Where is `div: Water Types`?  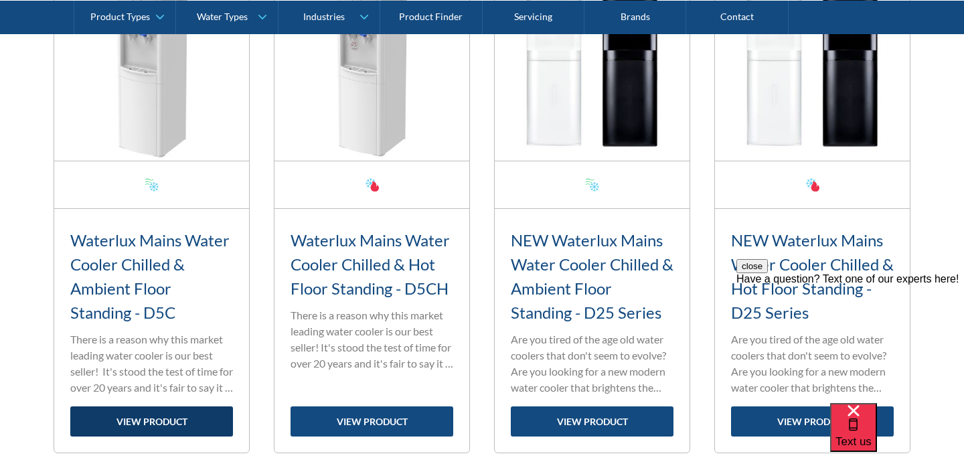 div: Water Types is located at coordinates (222, 16).